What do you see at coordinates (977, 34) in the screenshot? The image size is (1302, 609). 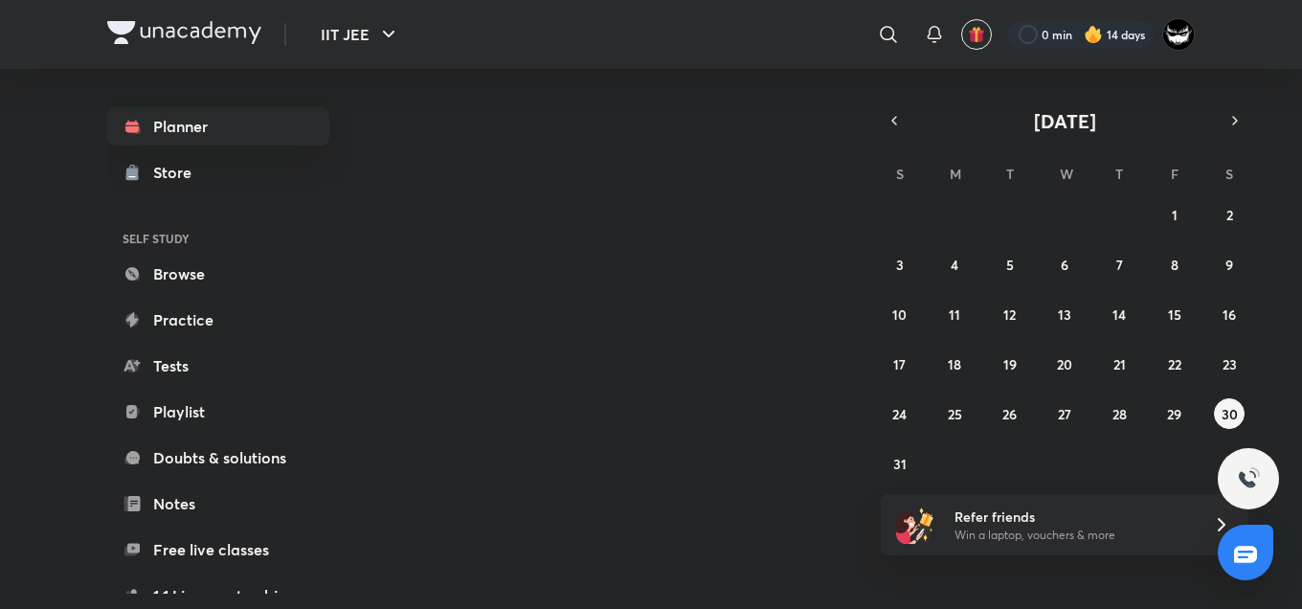 I see `button: avatar` at bounding box center [977, 34].